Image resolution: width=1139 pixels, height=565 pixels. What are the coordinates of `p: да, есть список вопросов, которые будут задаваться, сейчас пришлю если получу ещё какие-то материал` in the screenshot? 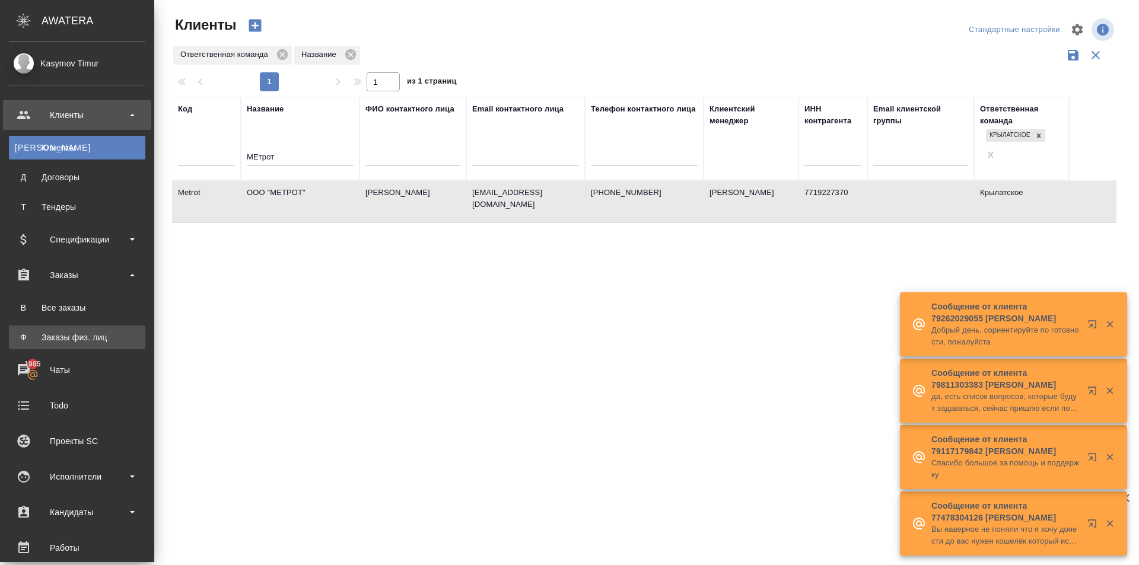 It's located at (1006, 403).